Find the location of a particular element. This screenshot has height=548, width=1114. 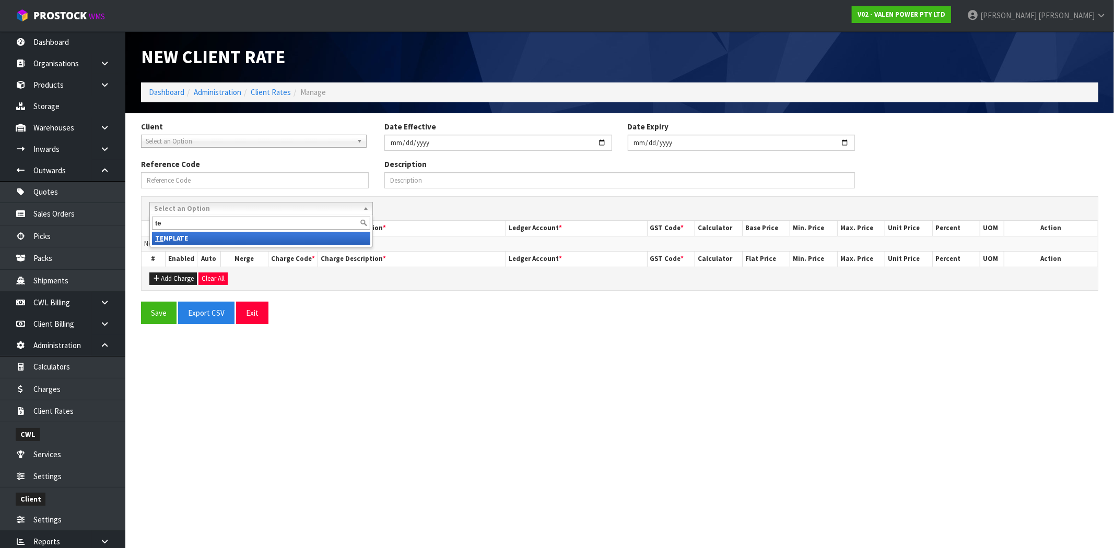

th: Enabled is located at coordinates (181, 259).